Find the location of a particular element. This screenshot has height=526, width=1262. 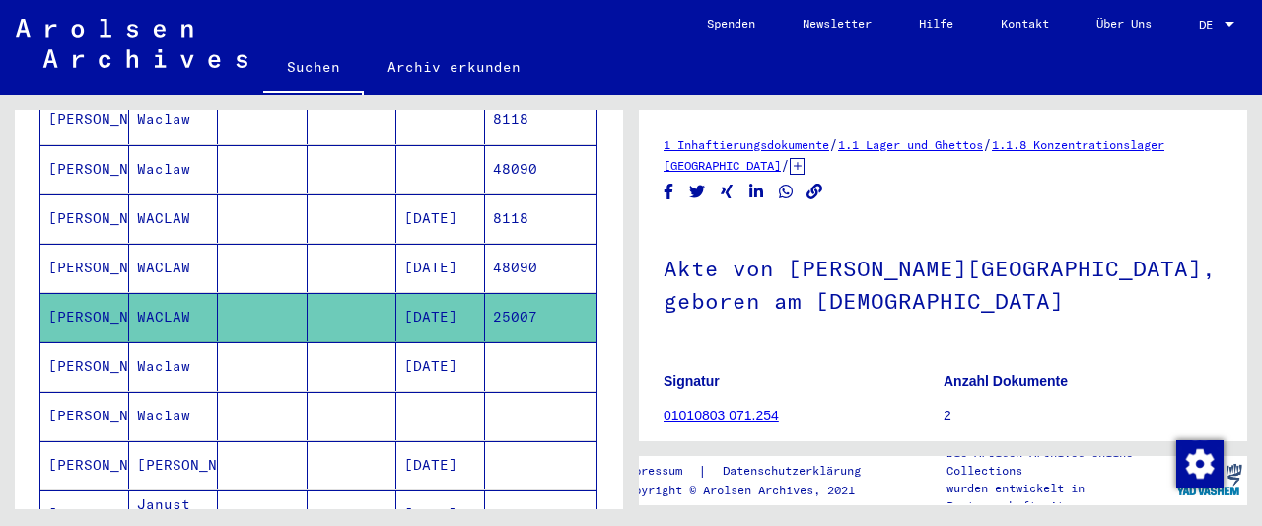

img: Zustimmung ändern is located at coordinates (1200, 464).